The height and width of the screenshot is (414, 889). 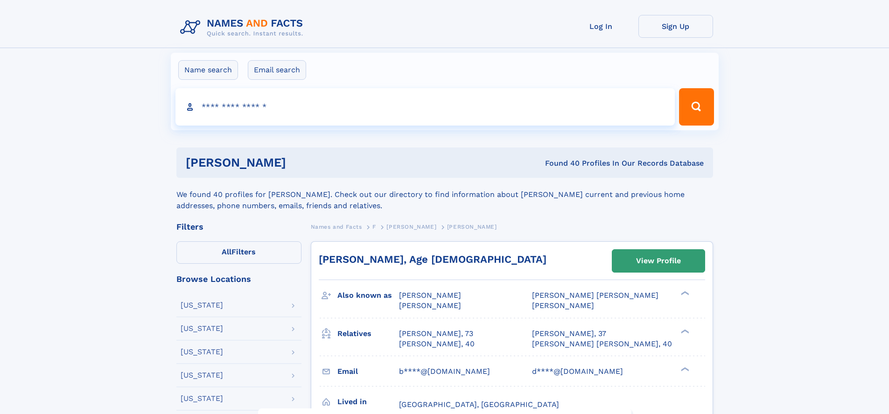 I want to click on div: Browse Locations, so click(x=239, y=279).